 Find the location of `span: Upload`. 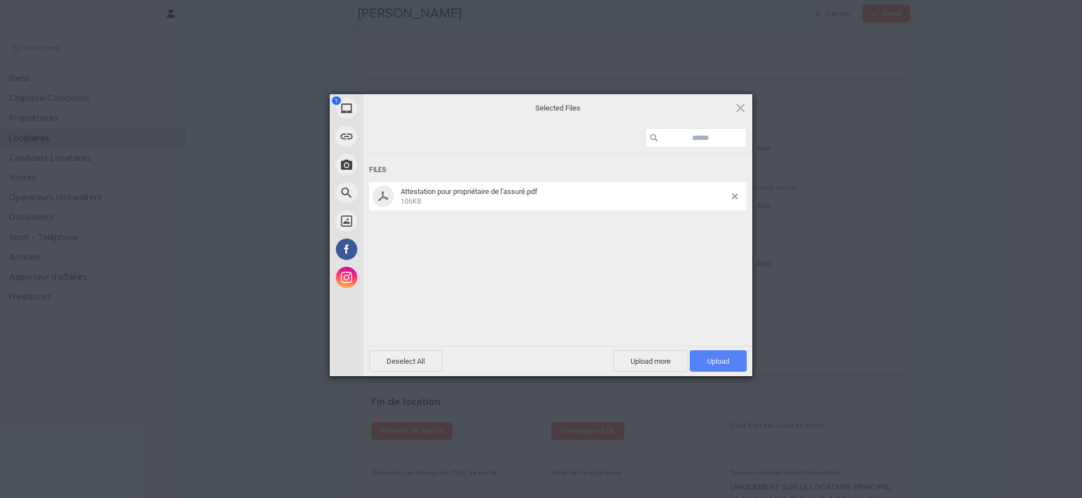

span: Upload is located at coordinates (718, 361).